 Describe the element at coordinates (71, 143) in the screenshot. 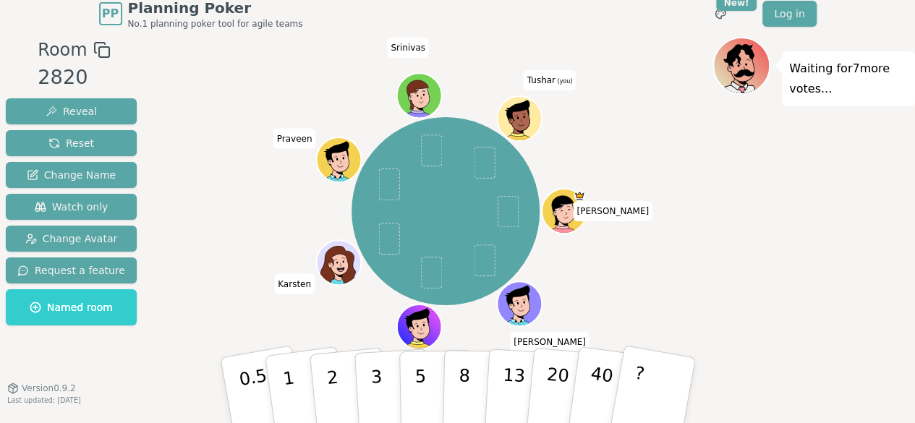

I see `span: Reset` at that location.